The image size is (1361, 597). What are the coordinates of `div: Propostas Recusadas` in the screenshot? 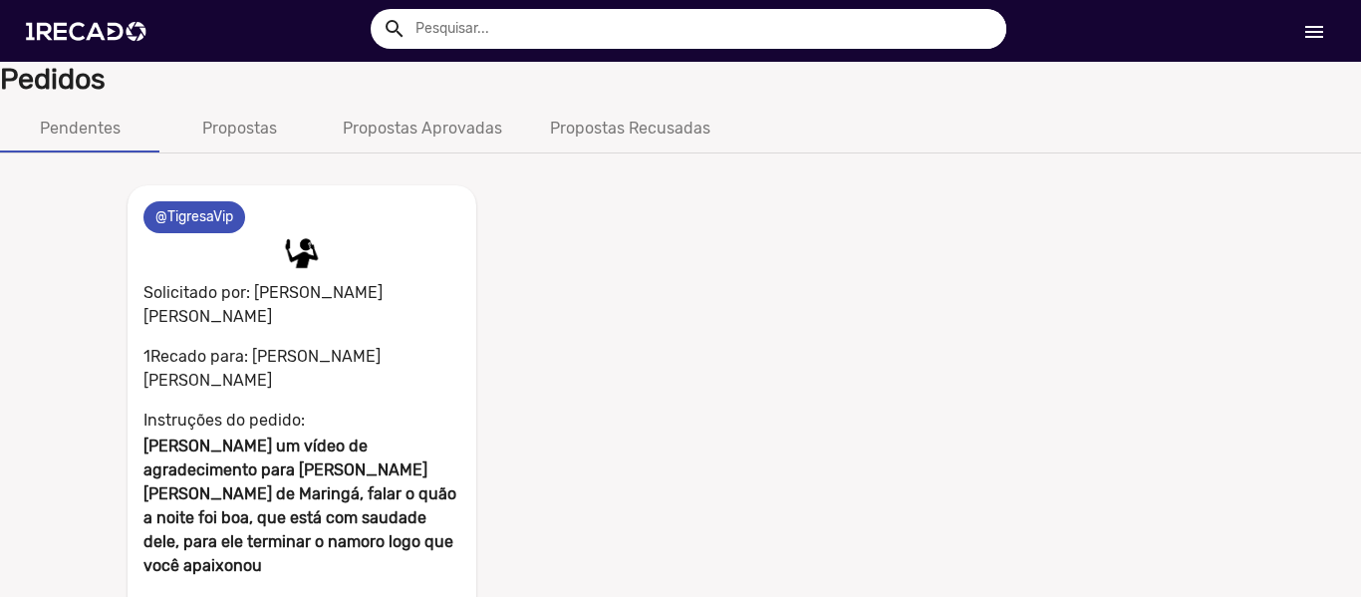 It's located at (630, 129).